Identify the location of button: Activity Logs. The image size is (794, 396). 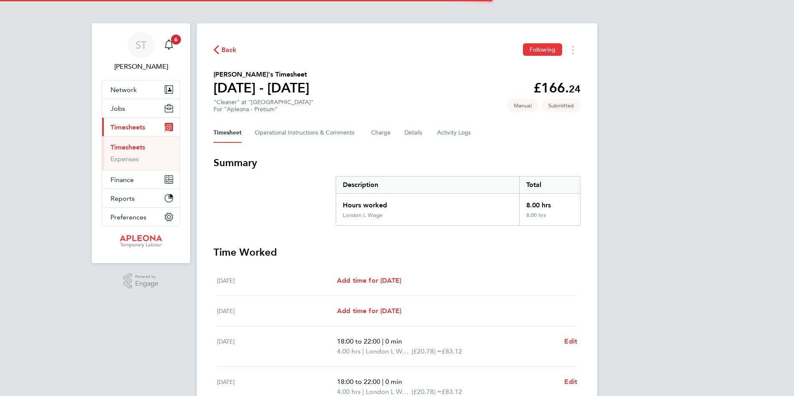
(454, 133).